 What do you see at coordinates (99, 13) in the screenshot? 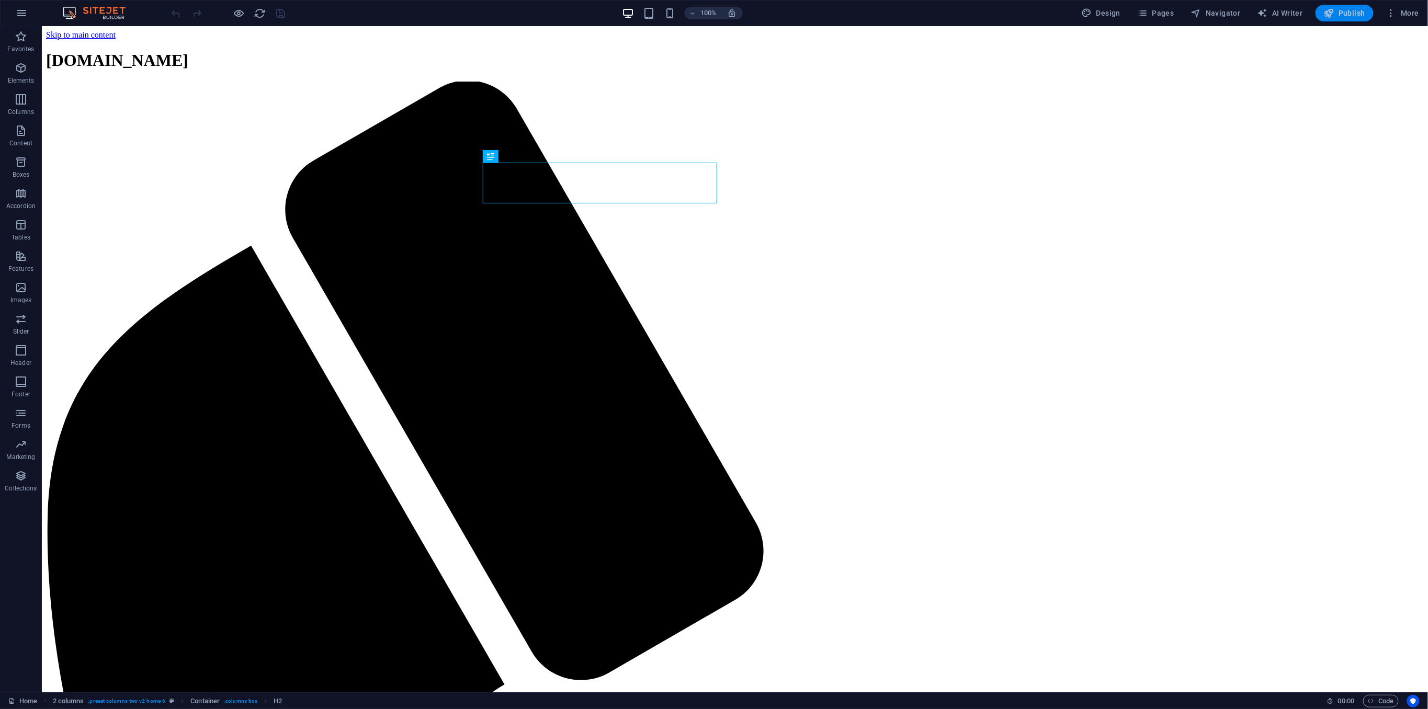
I see `img: Editor Logo` at bounding box center [99, 13].